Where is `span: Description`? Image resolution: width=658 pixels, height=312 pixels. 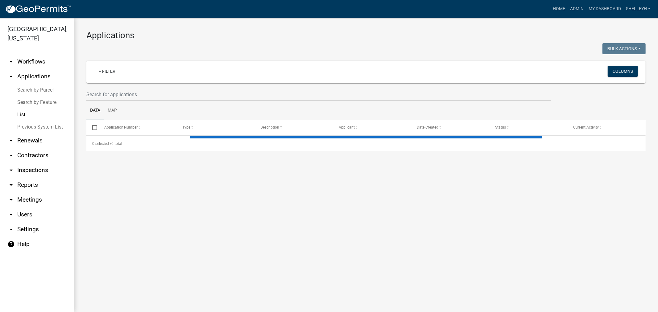
span: Description is located at coordinates (270, 127).